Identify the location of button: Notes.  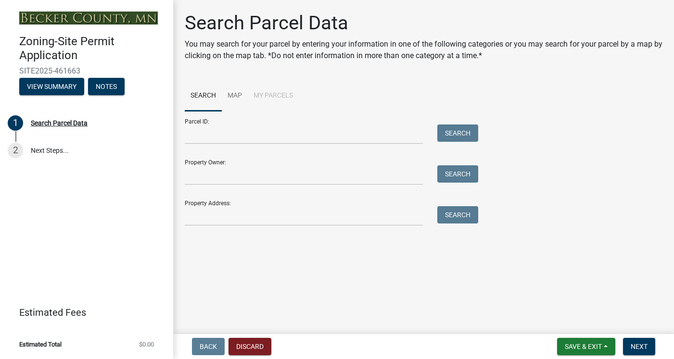
(106, 87).